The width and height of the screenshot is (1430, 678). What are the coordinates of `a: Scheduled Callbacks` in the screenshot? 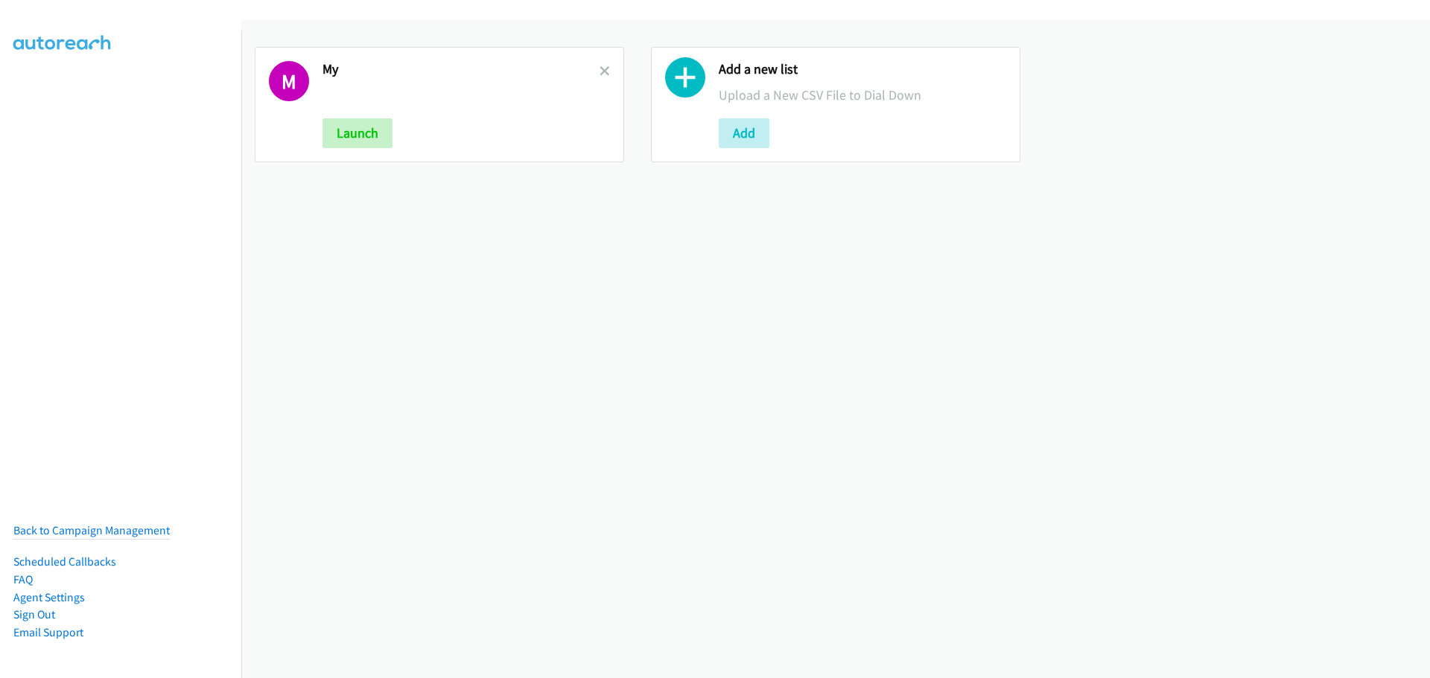 It's located at (65, 561).